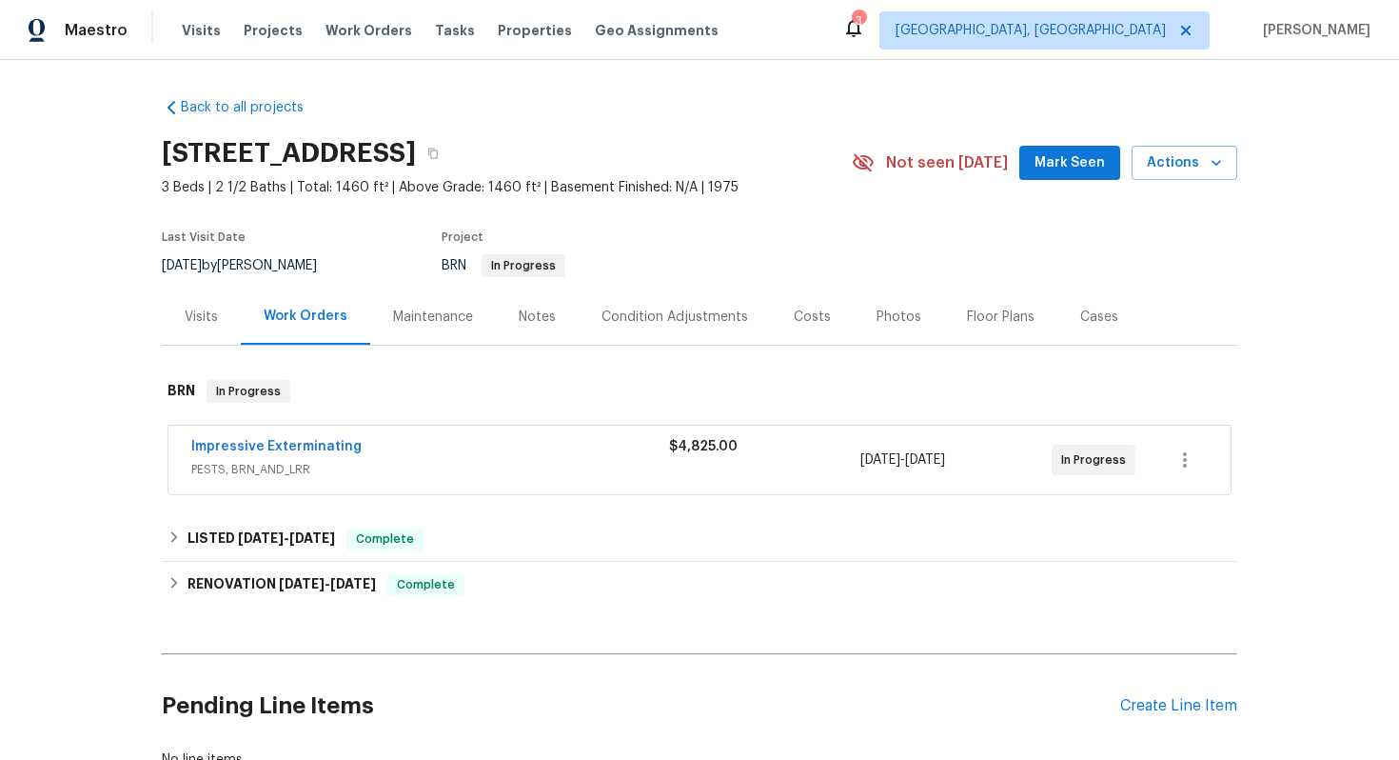 Image resolution: width=1399 pixels, height=760 pixels. Describe the element at coordinates (537, 317) in the screenshot. I see `div: Notes` at that location.